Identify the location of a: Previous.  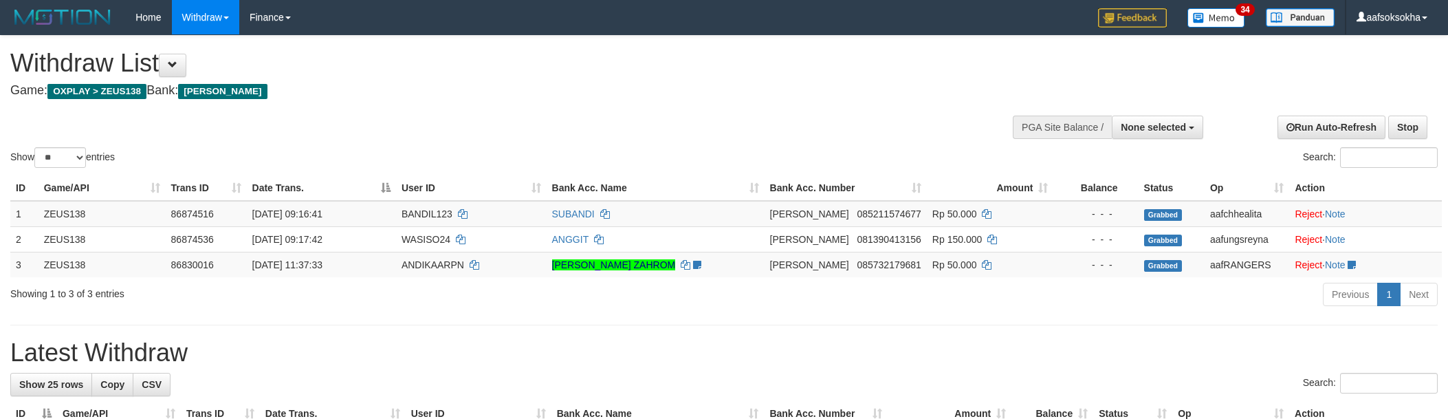
(1350, 294).